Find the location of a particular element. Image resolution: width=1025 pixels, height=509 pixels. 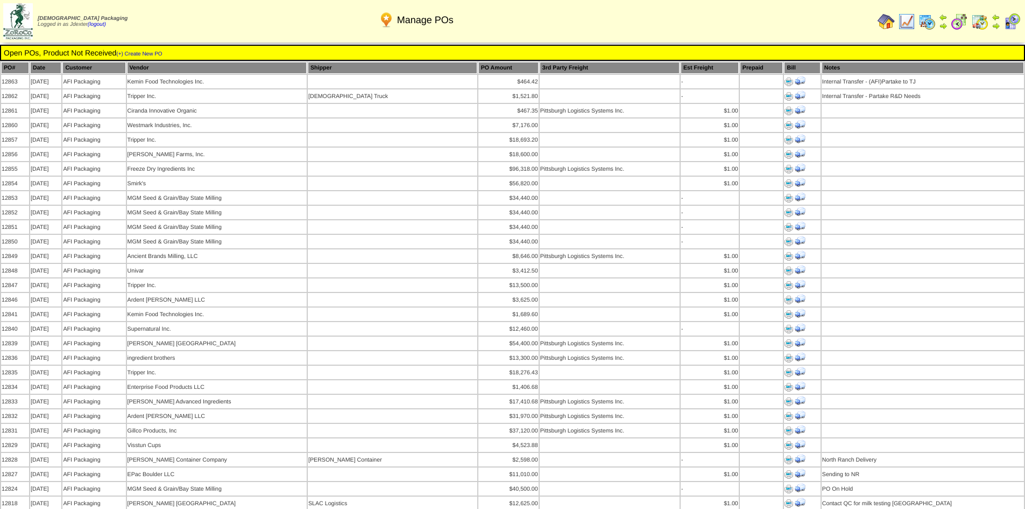

div: $18,600.00 is located at coordinates (509, 154).